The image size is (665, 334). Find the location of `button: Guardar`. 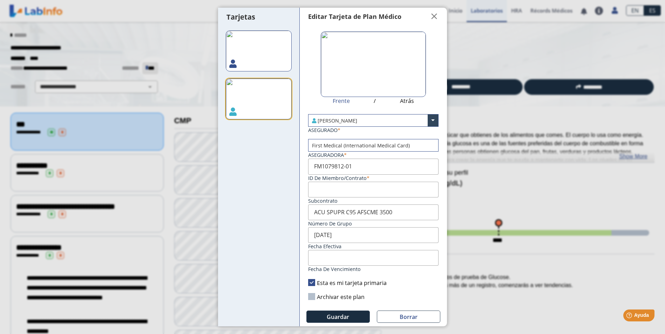

button: Guardar is located at coordinates (338, 317).